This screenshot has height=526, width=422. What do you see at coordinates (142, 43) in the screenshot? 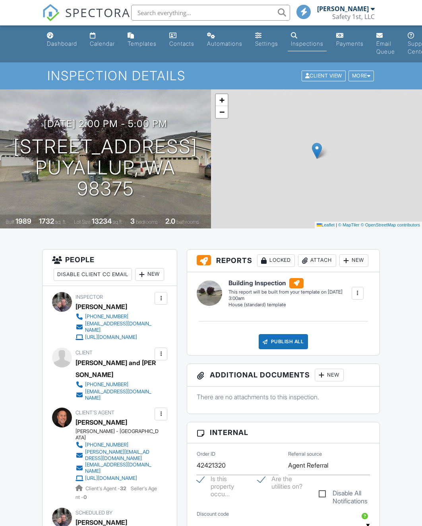
I see `div: Templates` at bounding box center [142, 43].